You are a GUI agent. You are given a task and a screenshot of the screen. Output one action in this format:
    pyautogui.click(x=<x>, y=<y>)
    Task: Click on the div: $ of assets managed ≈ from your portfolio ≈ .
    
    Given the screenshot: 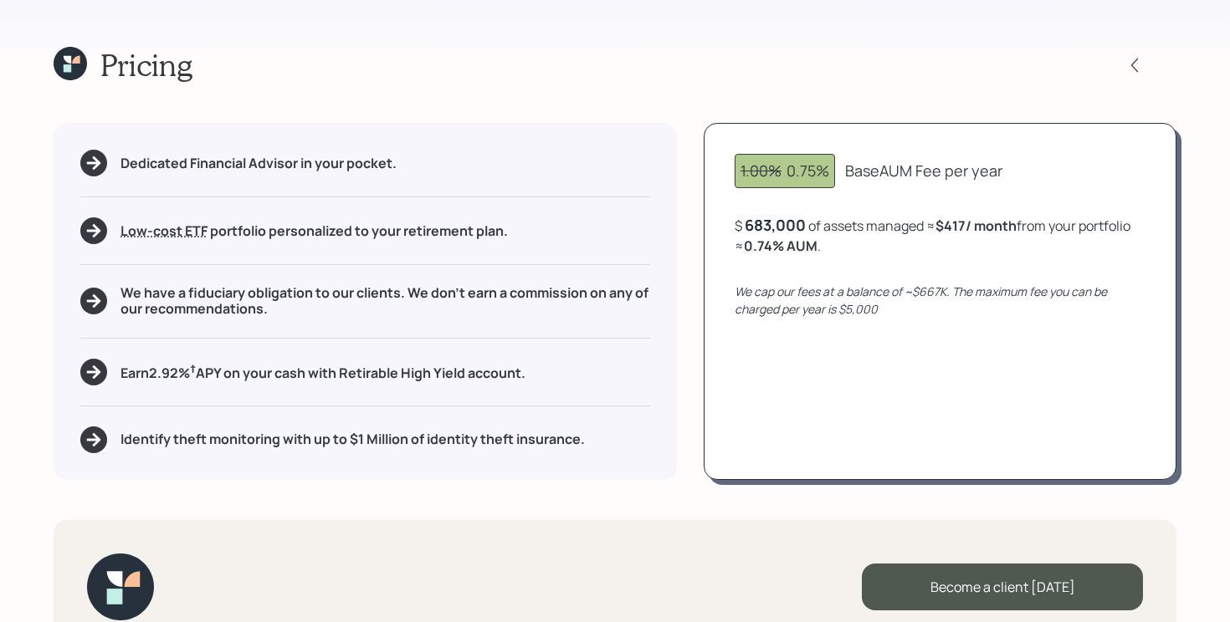 What is the action you would take?
    pyautogui.click(x=940, y=235)
    